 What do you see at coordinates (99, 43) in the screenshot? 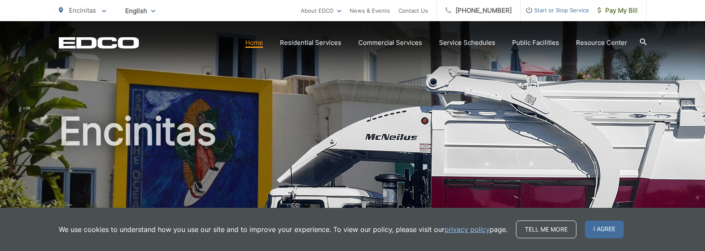
I see `a: EDCD logo. Return to the homepage.` at bounding box center [99, 43].